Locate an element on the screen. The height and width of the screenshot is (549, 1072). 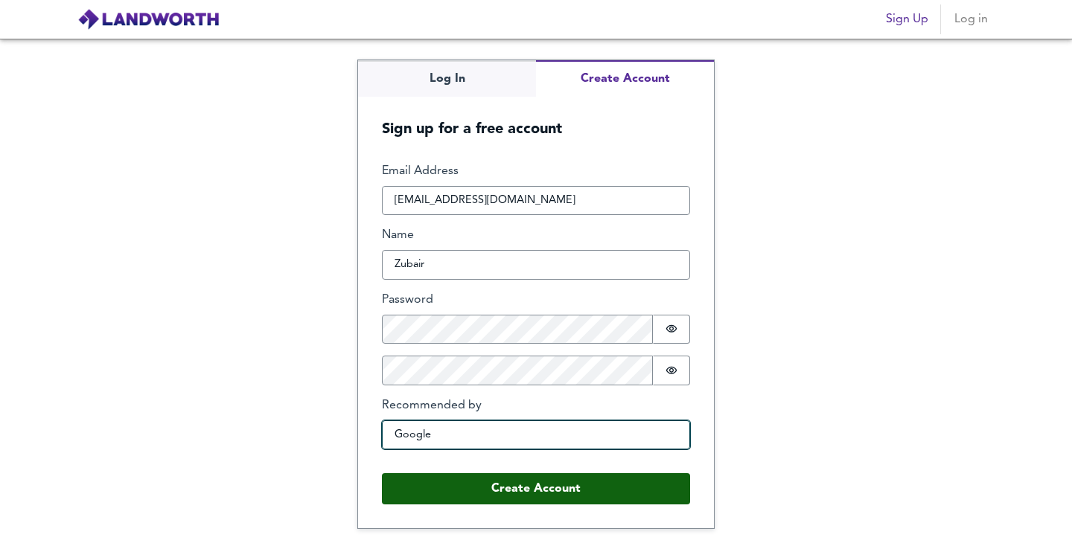
button: Log In is located at coordinates (447, 78).